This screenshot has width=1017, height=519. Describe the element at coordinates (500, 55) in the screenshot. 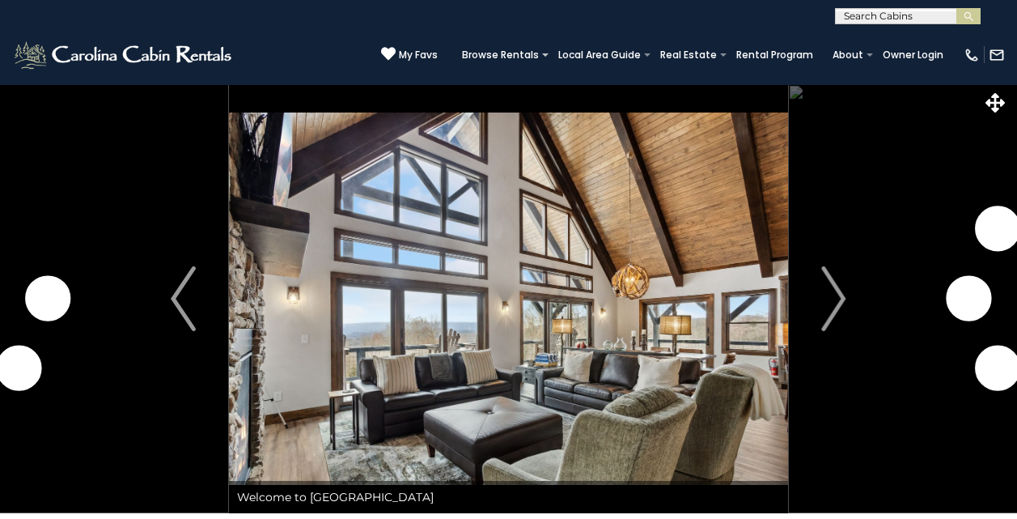

I see `a: Browse Rentals` at that location.